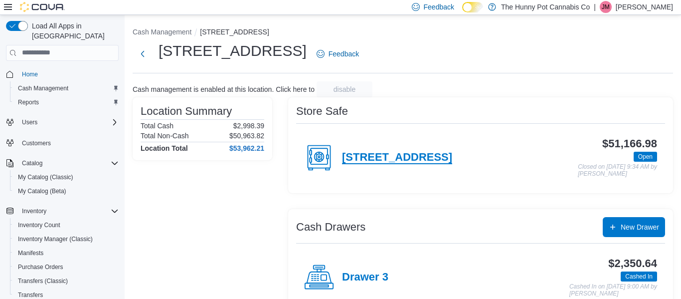 The image size is (681, 299). What do you see at coordinates (30, 74) in the screenshot?
I see `a: Home` at bounding box center [30, 74].